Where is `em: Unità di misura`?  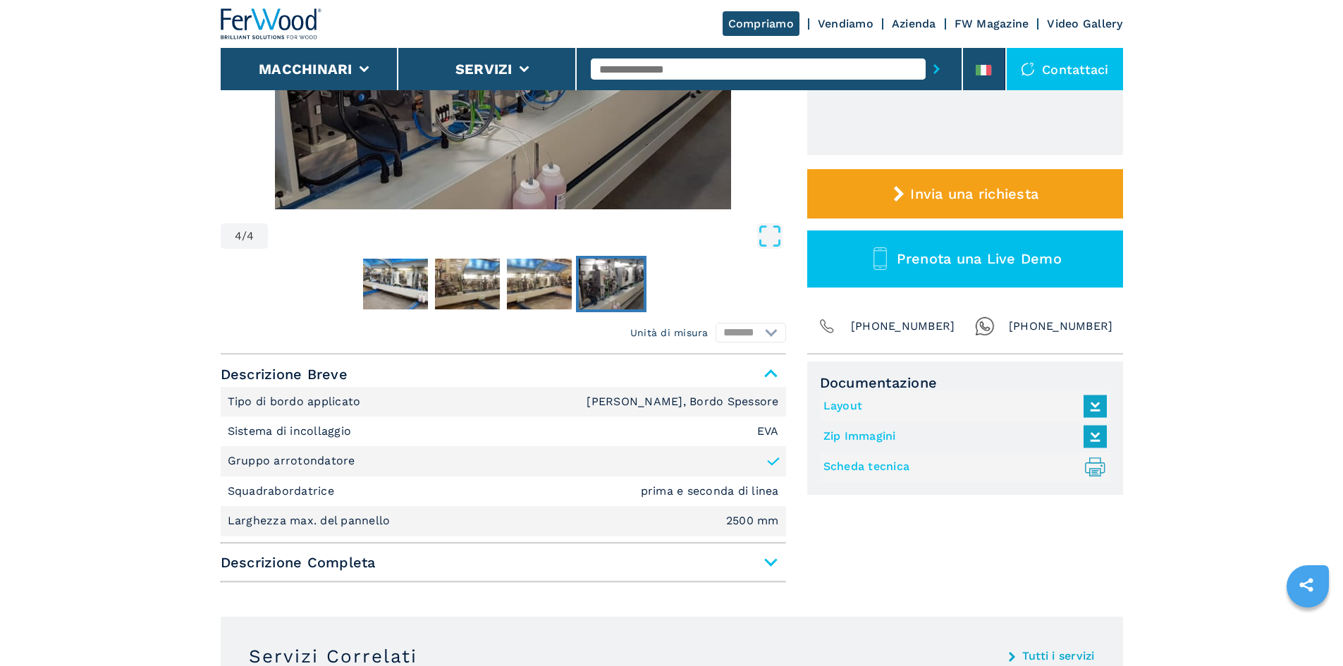
em: Unità di misura is located at coordinates (669, 333).